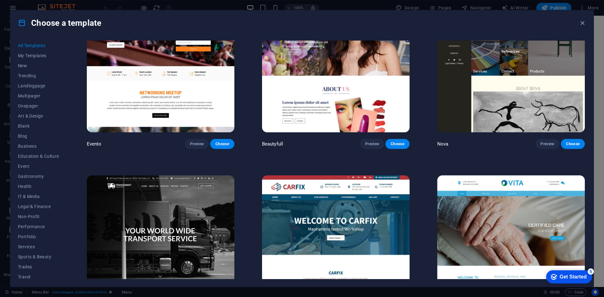 The height and width of the screenshot is (297, 604). I want to click on span: New, so click(38, 66).